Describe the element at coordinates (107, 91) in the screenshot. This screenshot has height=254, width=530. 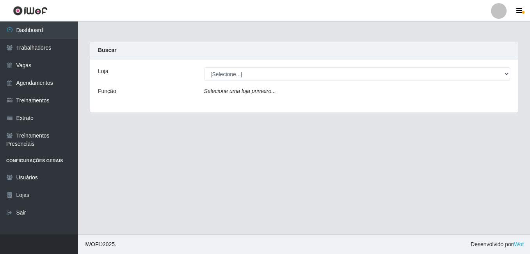
I see `label: Função` at that location.